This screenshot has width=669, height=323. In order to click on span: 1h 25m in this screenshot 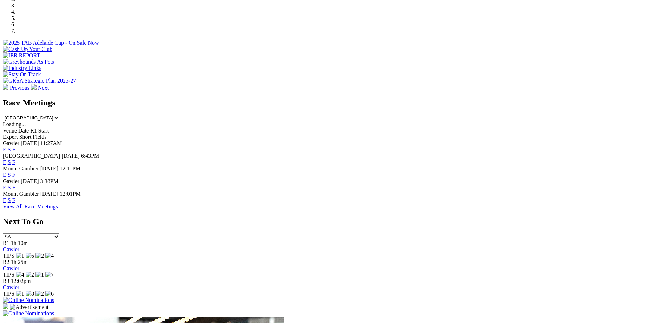, I will do `click(19, 262)`.